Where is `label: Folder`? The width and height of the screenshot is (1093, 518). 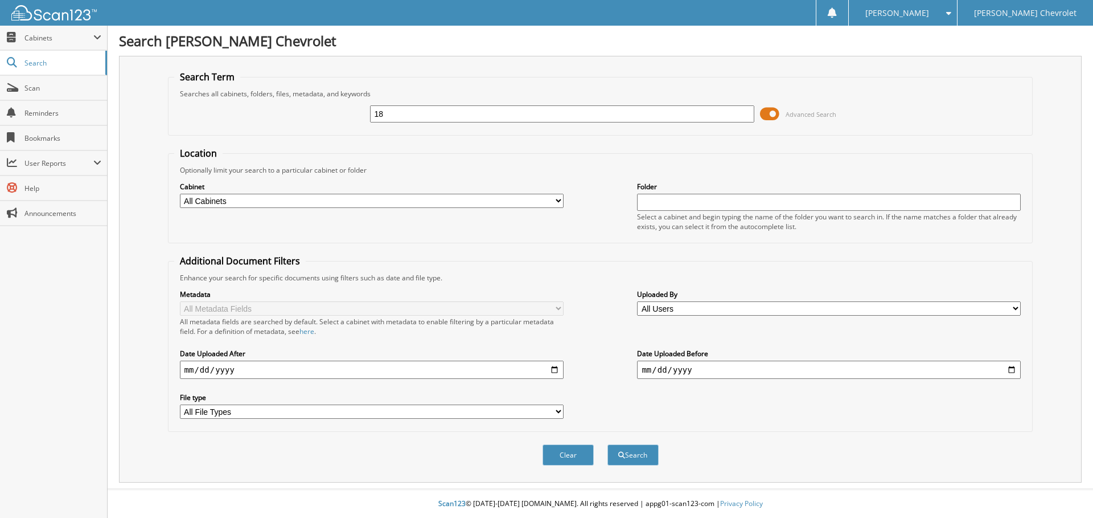
label: Folder is located at coordinates (829, 186).